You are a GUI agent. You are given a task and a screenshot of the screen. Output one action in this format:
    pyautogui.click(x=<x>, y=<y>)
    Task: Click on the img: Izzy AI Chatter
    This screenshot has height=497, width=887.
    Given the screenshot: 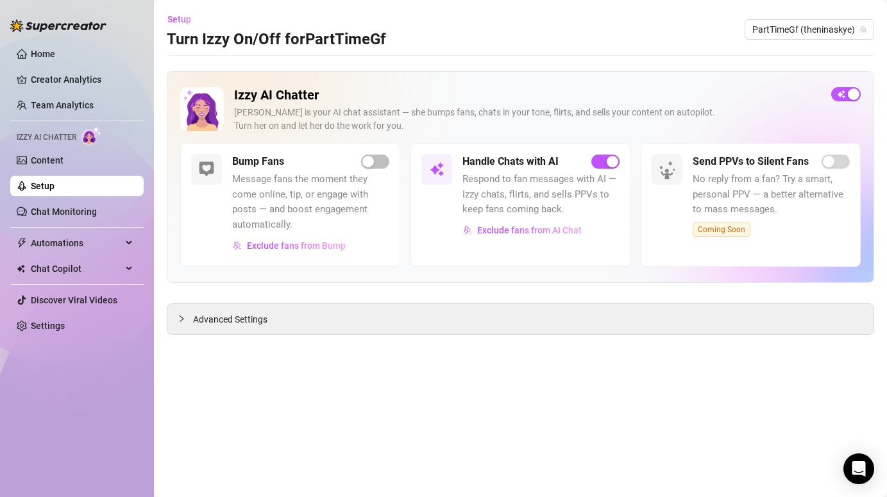 What is the action you would take?
    pyautogui.click(x=202, y=109)
    